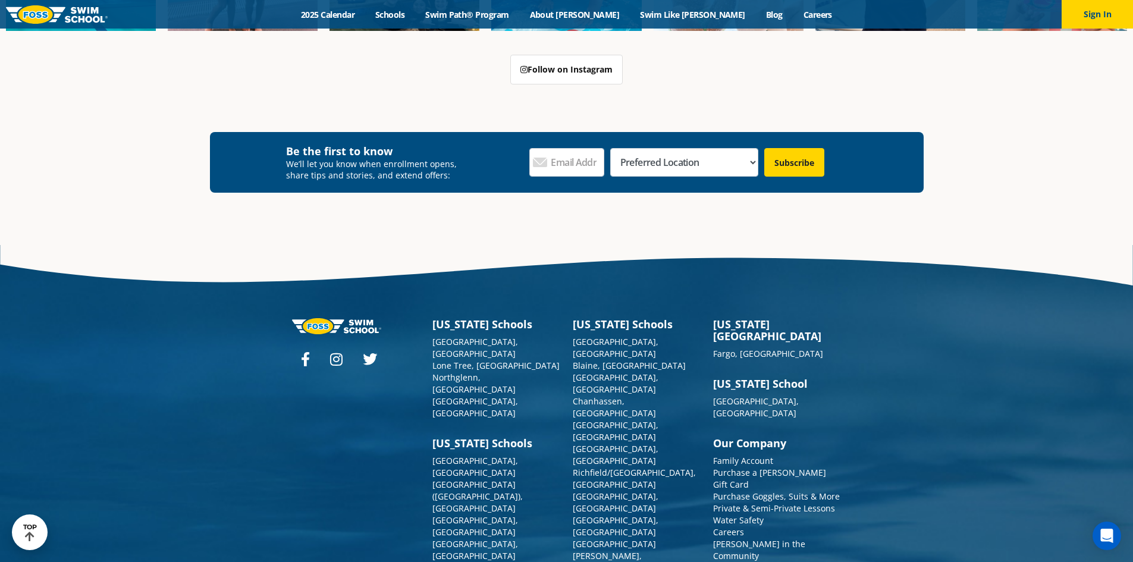 This screenshot has height=562, width=1133. Describe the element at coordinates (738, 520) in the screenshot. I see `a: Water Safety` at that location.